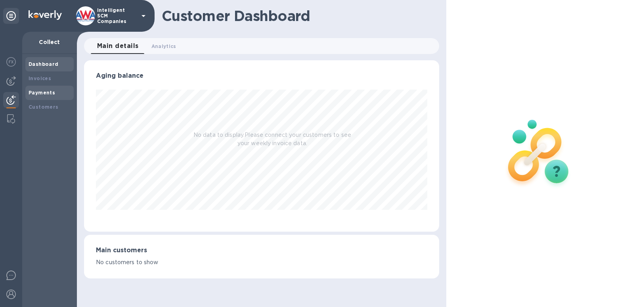 The width and height of the screenshot is (631, 307). Describe the element at coordinates (44, 64) in the screenshot. I see `b: Dashboard` at that location.